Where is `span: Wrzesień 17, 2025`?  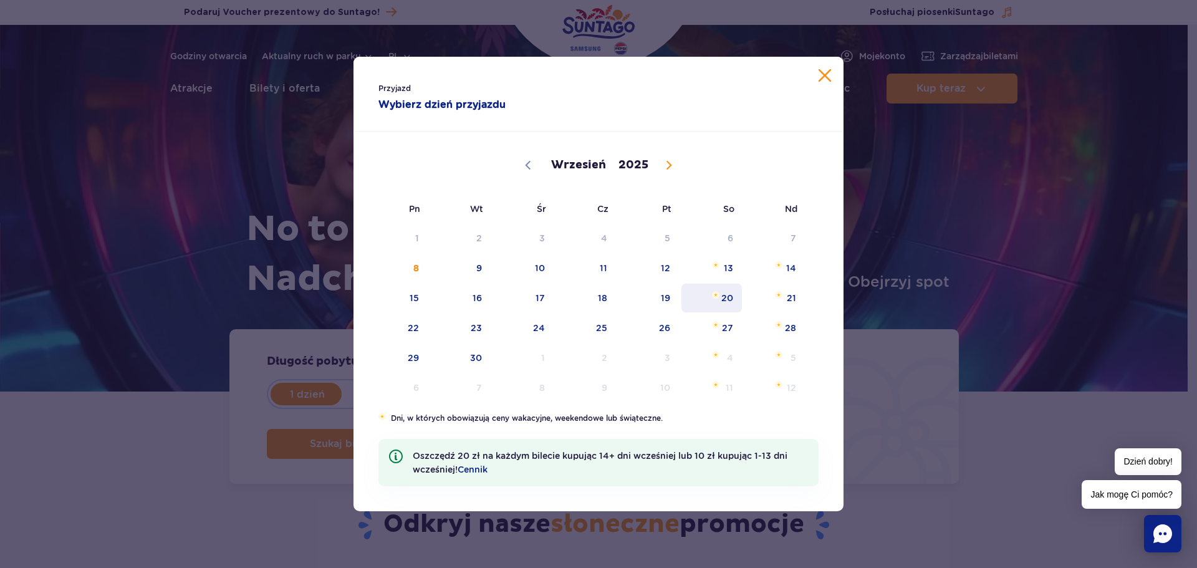
span: Wrzesień 17, 2025 is located at coordinates (523, 298).